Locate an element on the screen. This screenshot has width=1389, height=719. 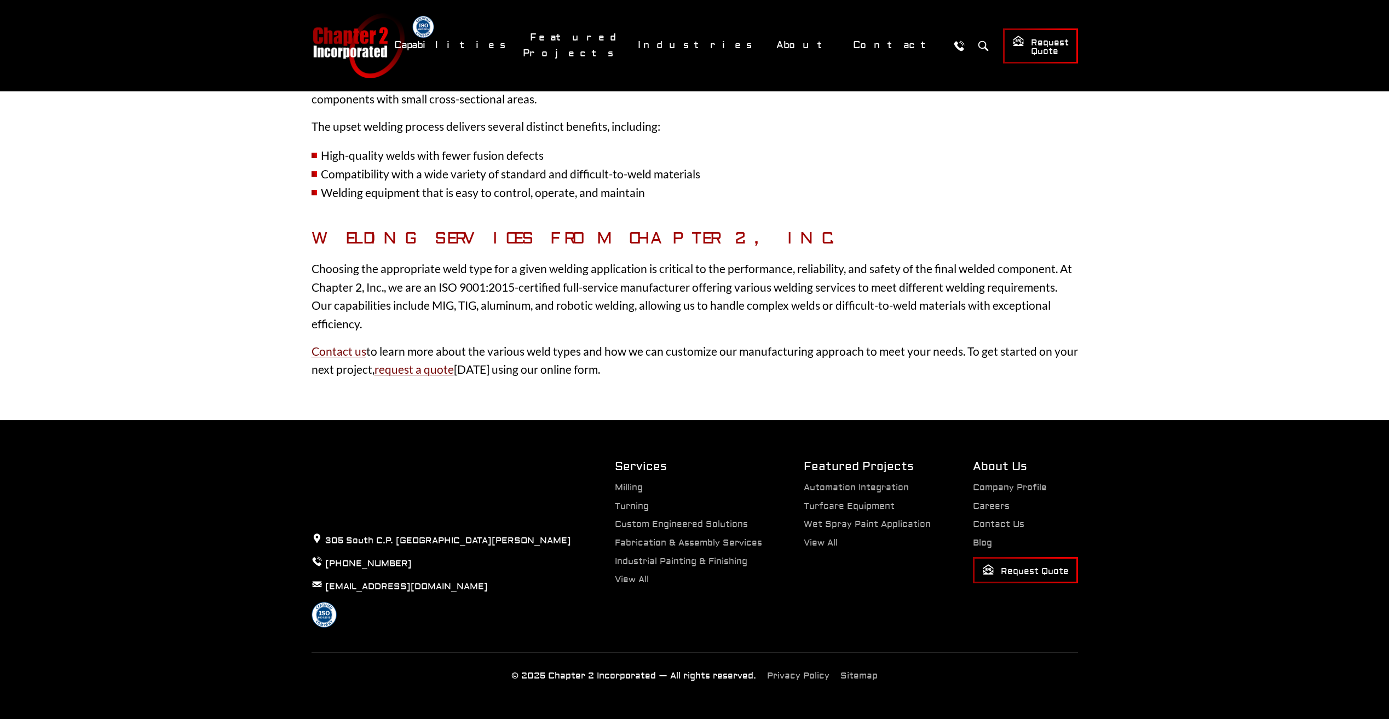
a: Milling is located at coordinates (628, 488).